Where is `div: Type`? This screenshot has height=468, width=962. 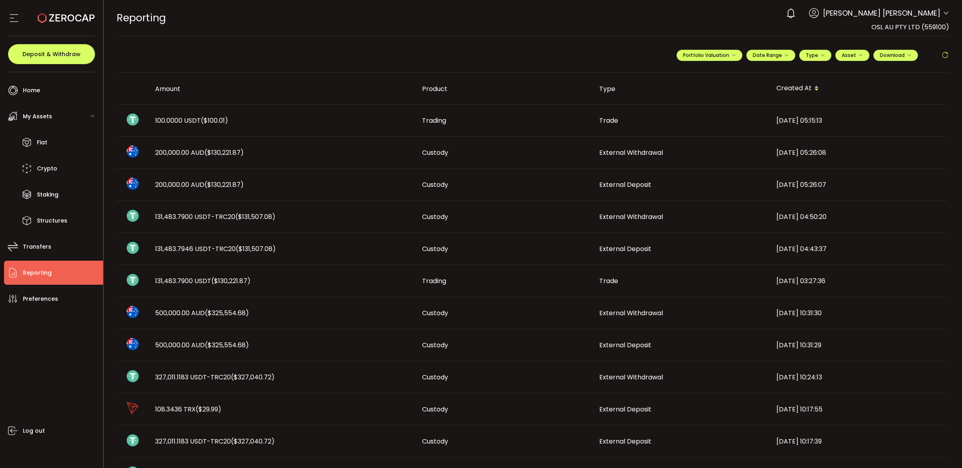
div: Type is located at coordinates (682, 89).